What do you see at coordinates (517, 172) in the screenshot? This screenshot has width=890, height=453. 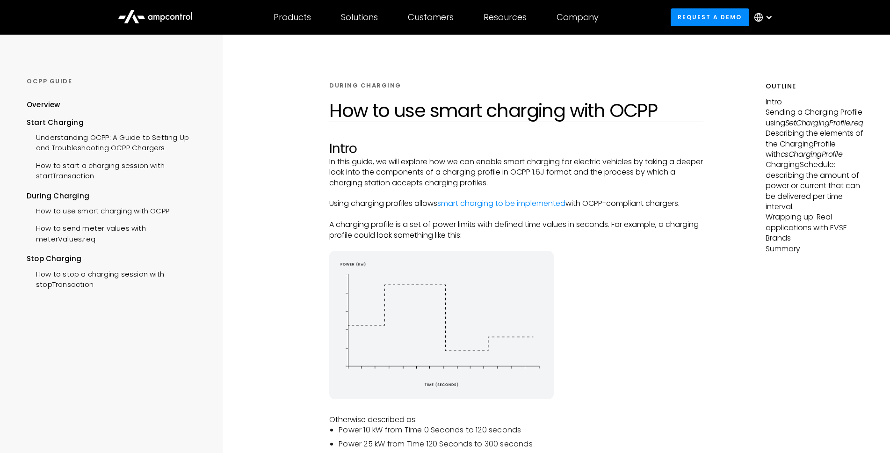 I see `p: In this guide, we will explore how we can enable smart charging for electric vehicles by taking a...` at bounding box center [517, 172].